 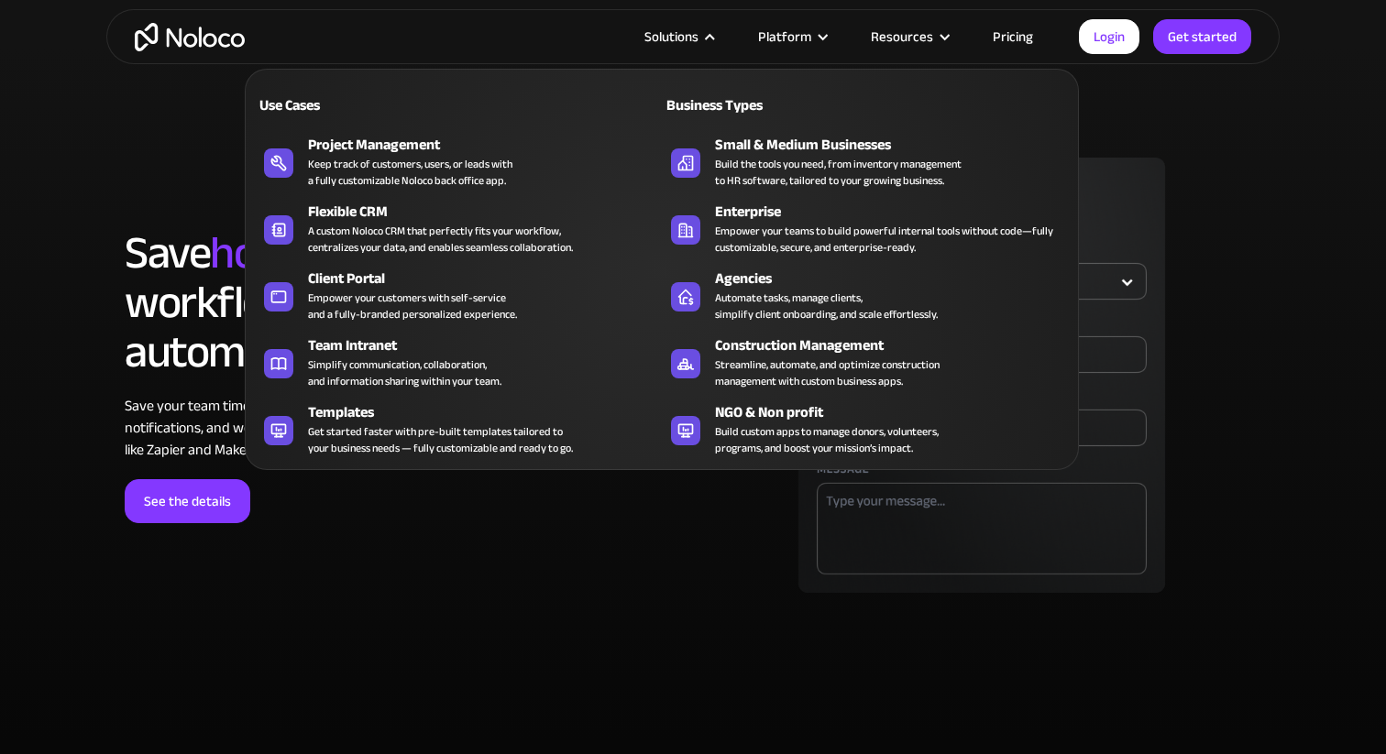 I want to click on div: Use Cases, so click(x=353, y=105).